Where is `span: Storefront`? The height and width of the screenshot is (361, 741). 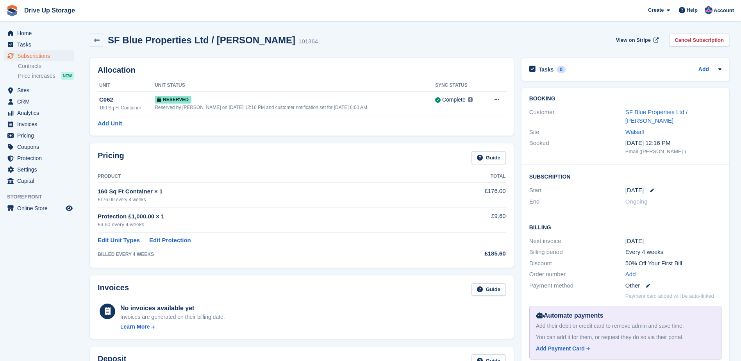 span: Storefront is located at coordinates (42, 197).